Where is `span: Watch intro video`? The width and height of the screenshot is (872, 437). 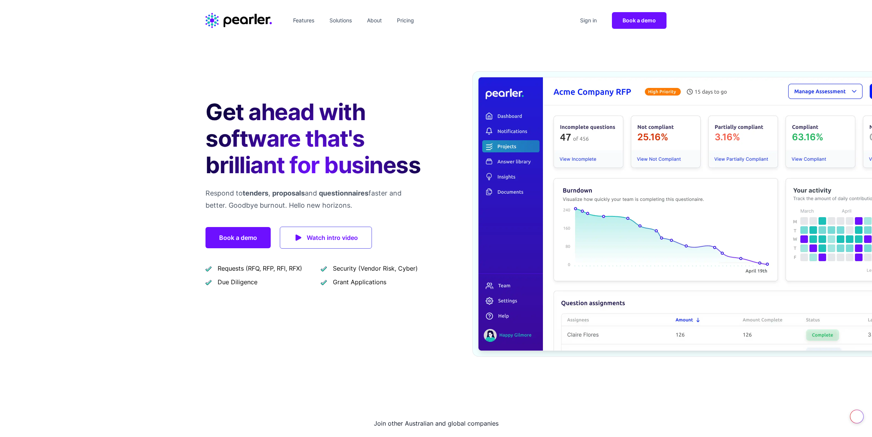 span: Watch intro video is located at coordinates (332, 238).